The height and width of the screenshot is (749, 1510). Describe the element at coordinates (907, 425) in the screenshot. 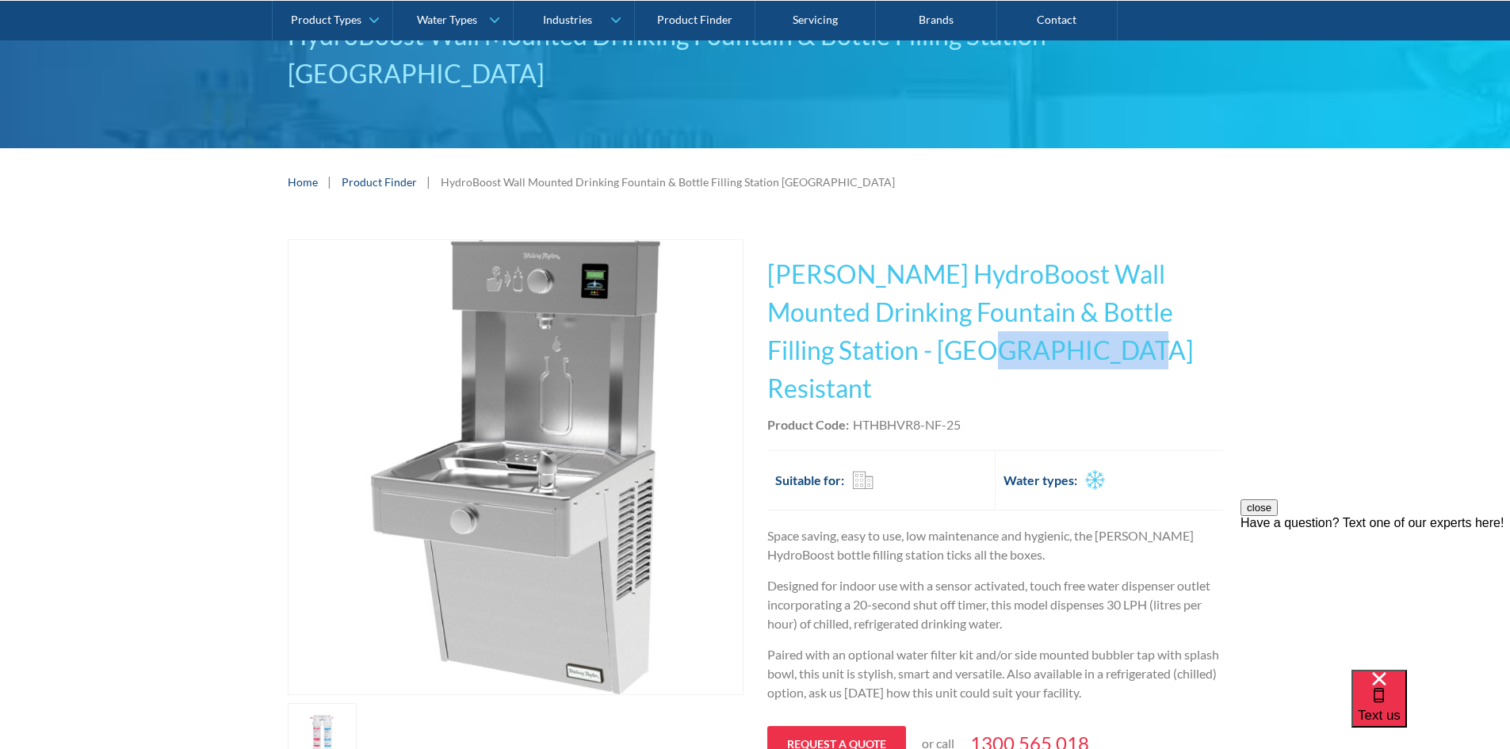

I see `div: HTHBHVR8-NF-25` at that location.